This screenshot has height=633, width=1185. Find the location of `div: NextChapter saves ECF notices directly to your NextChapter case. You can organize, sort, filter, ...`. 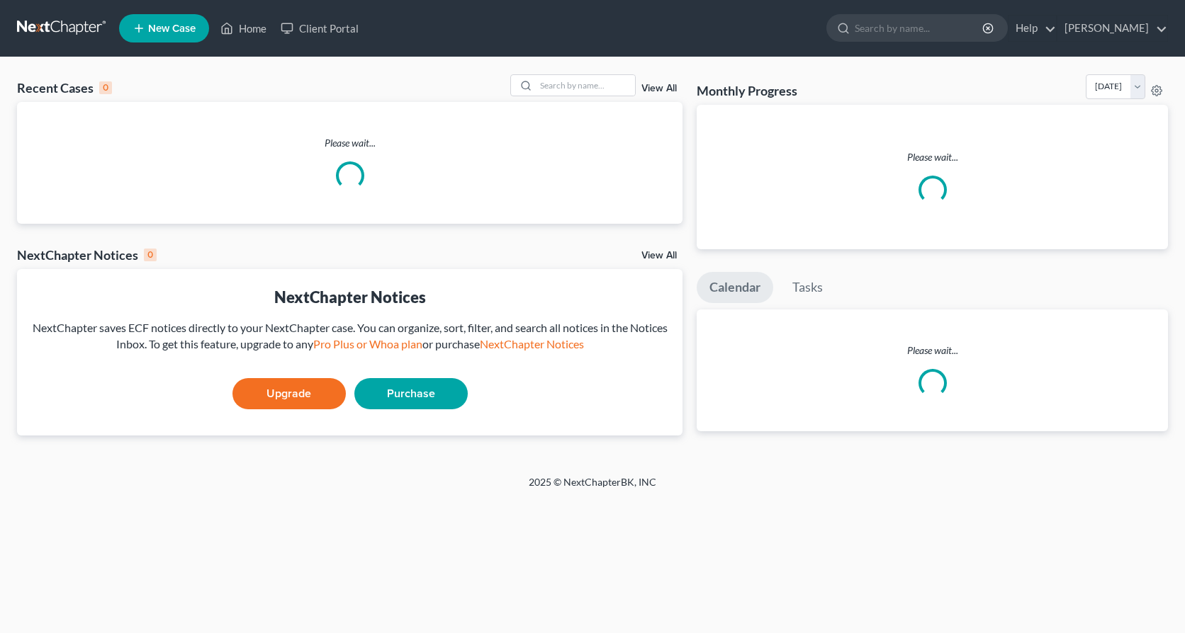

div: NextChapter saves ECF notices directly to your NextChapter case. You can organize, sort, filter, ... is located at coordinates (349, 337).